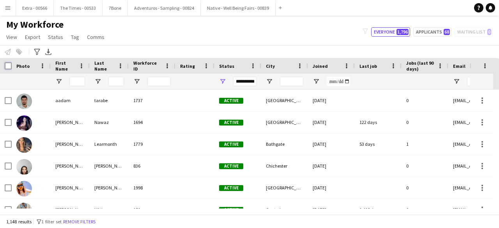  I want to click on div: 1,418 days, so click(378, 209).